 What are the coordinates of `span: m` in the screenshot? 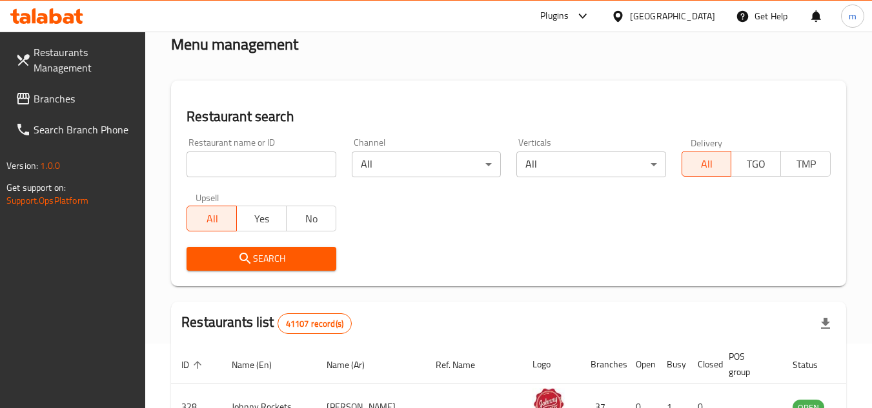 It's located at (852, 16).